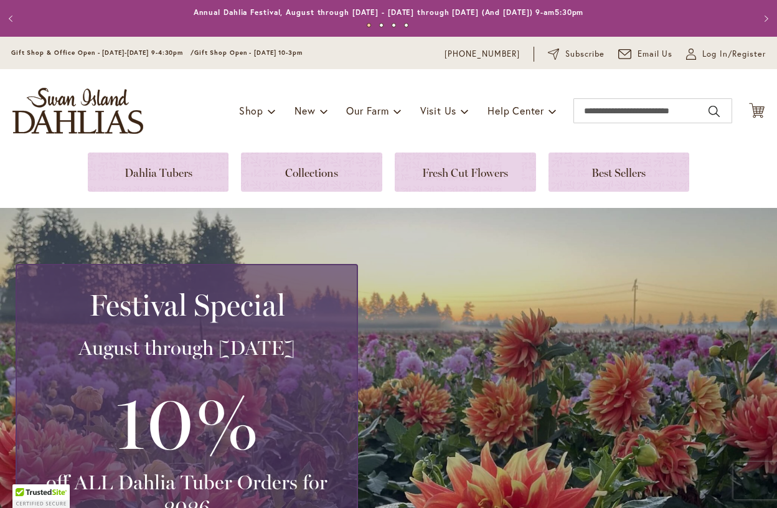  What do you see at coordinates (646, 54) in the screenshot?
I see `a: Email Us` at bounding box center [646, 54].